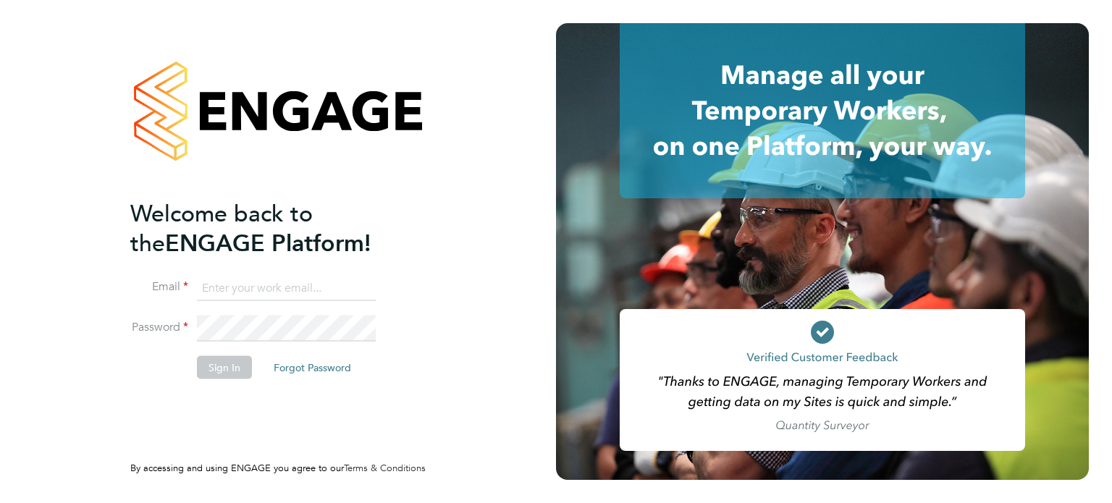 Image resolution: width=1112 pixels, height=503 pixels. Describe the element at coordinates (385, 468) in the screenshot. I see `a: Terms & Conditions` at that location.